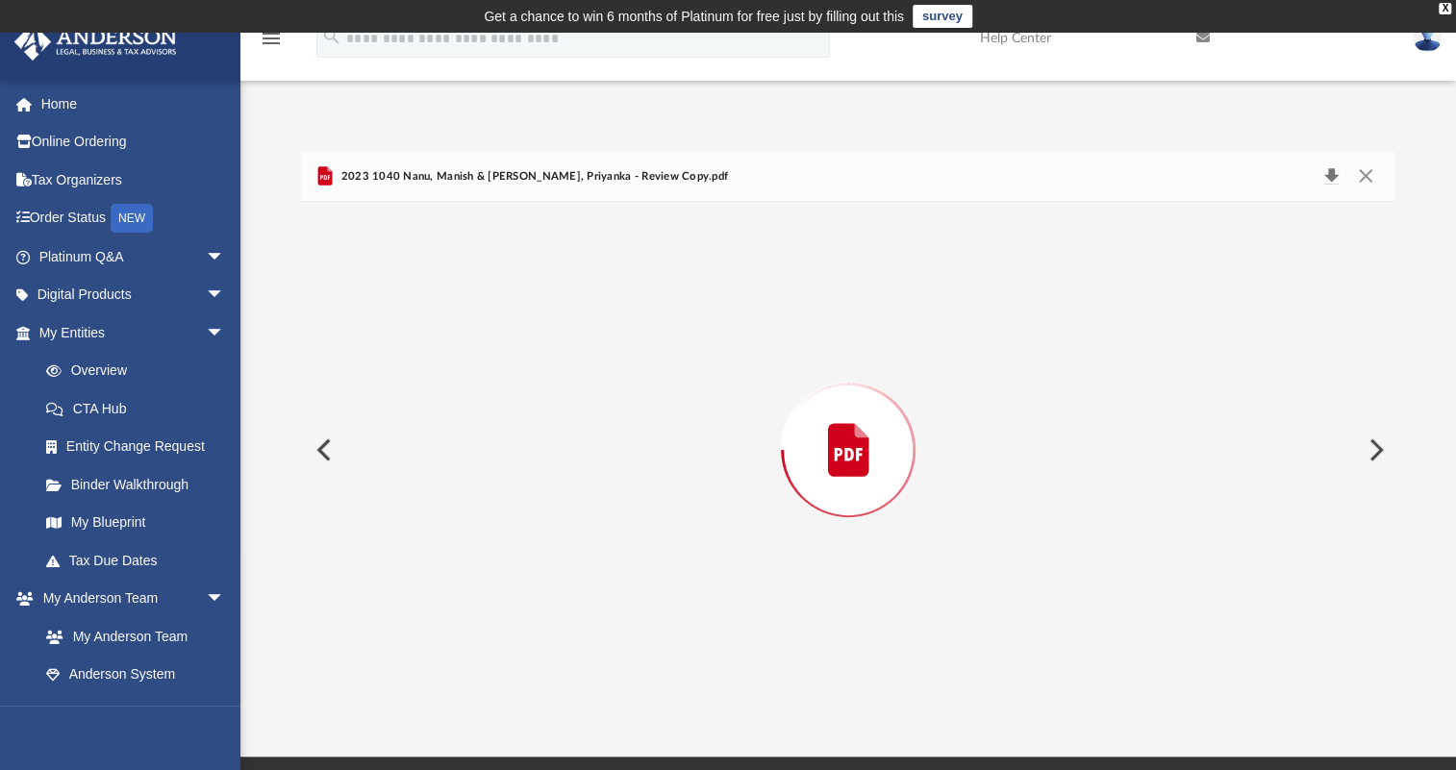  What do you see at coordinates (140, 409) in the screenshot?
I see `a: CTA Hub` at bounding box center [140, 409].